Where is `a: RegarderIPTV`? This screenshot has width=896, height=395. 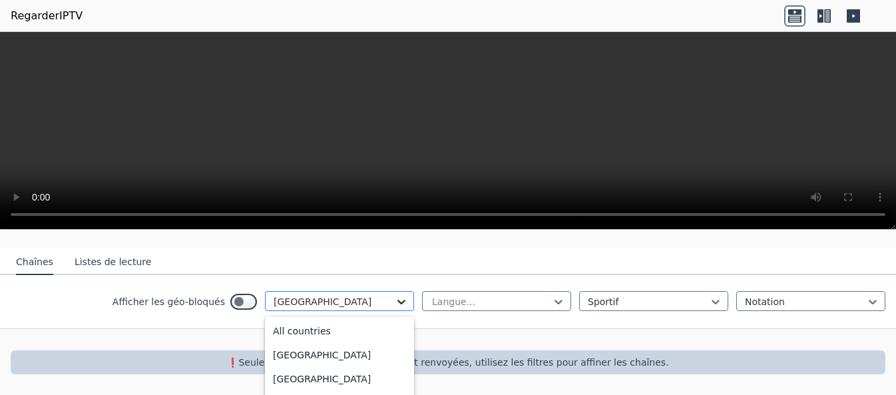 a: RegarderIPTV is located at coordinates (47, 16).